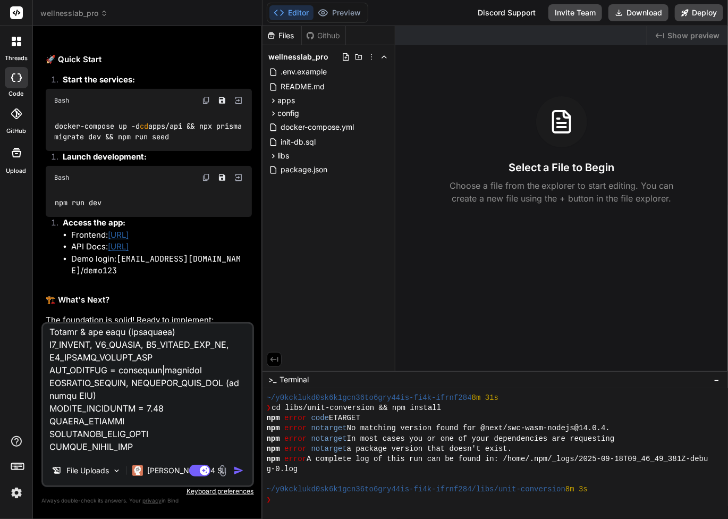  I want to click on img: attachment, so click(223, 471).